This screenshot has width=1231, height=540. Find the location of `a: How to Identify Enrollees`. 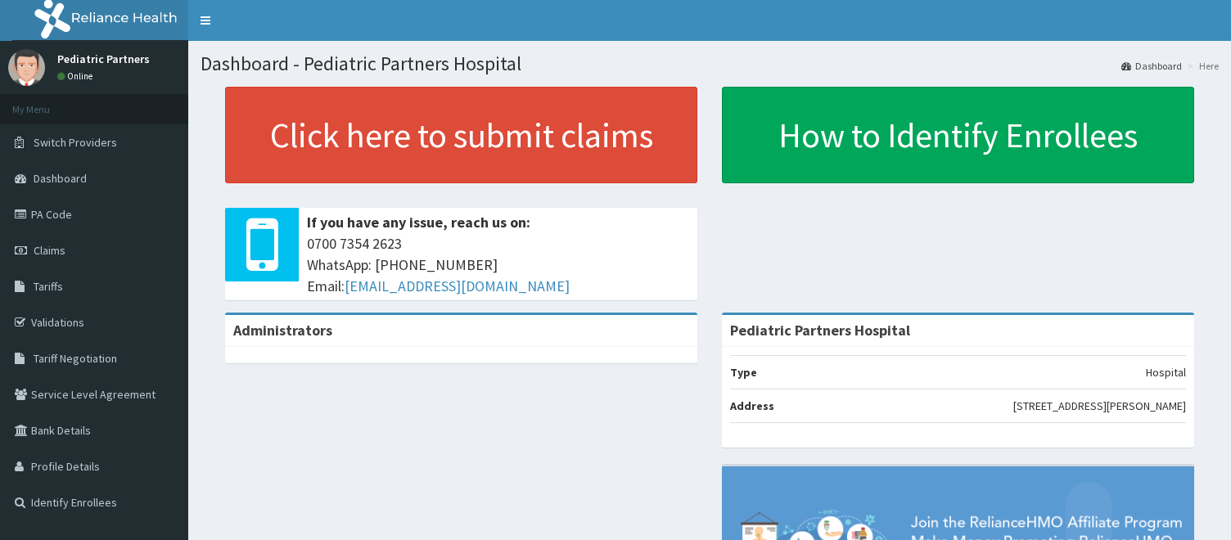

a: How to Identify Enrollees is located at coordinates (958, 135).